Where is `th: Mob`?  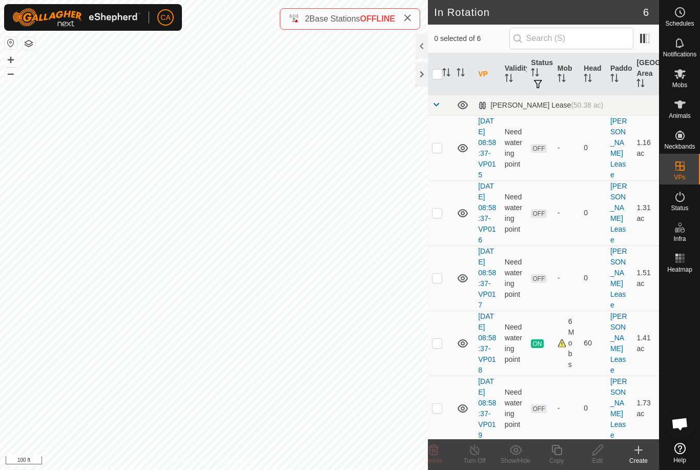
th: Mob is located at coordinates (567, 74).